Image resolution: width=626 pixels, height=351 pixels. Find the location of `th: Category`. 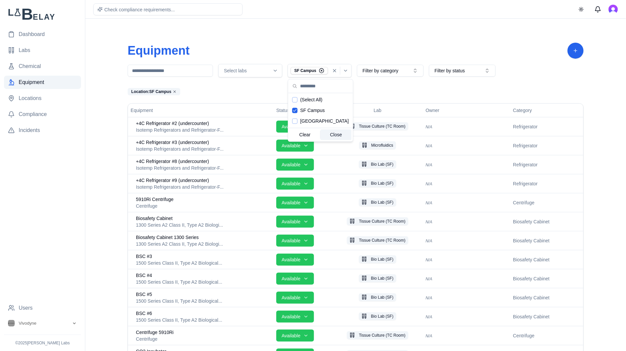

th: Category is located at coordinates (547, 110).